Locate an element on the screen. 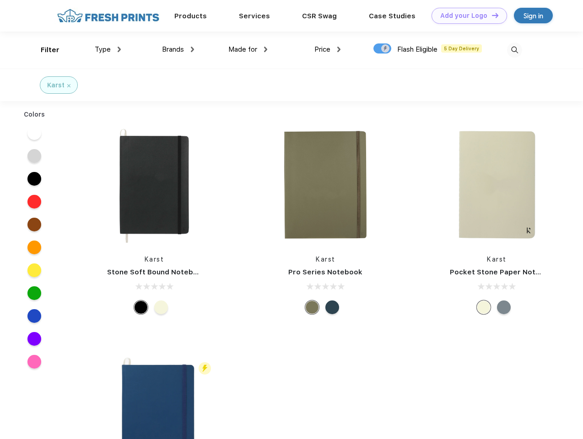 This screenshot has width=583, height=439. a: Sign in is located at coordinates (533, 16).